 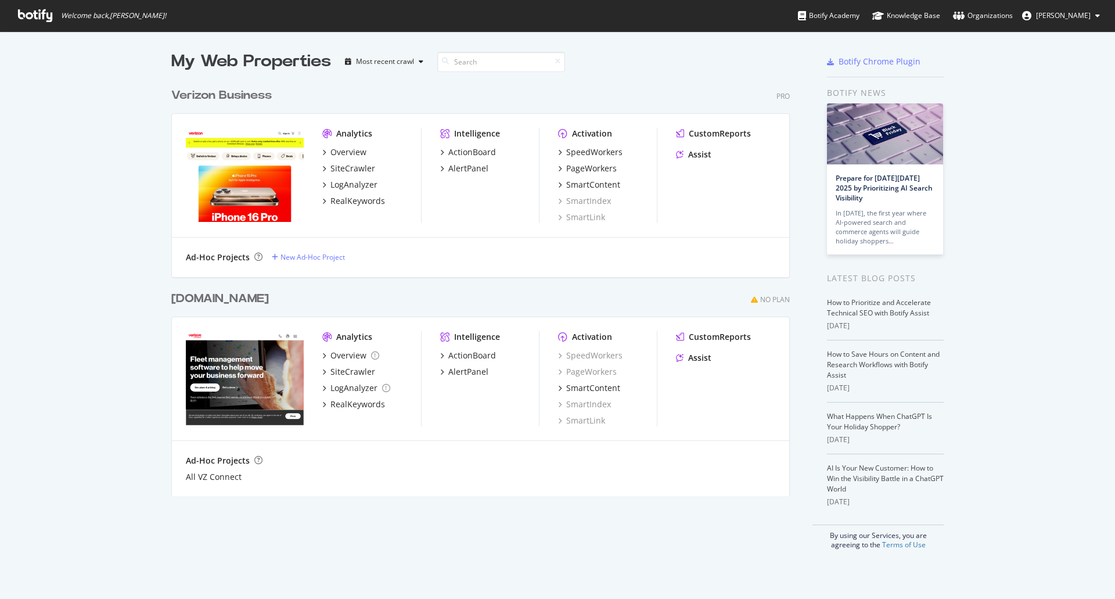 What do you see at coordinates (244, 378) in the screenshot?
I see `img: Verizonconnect.com` at bounding box center [244, 378].